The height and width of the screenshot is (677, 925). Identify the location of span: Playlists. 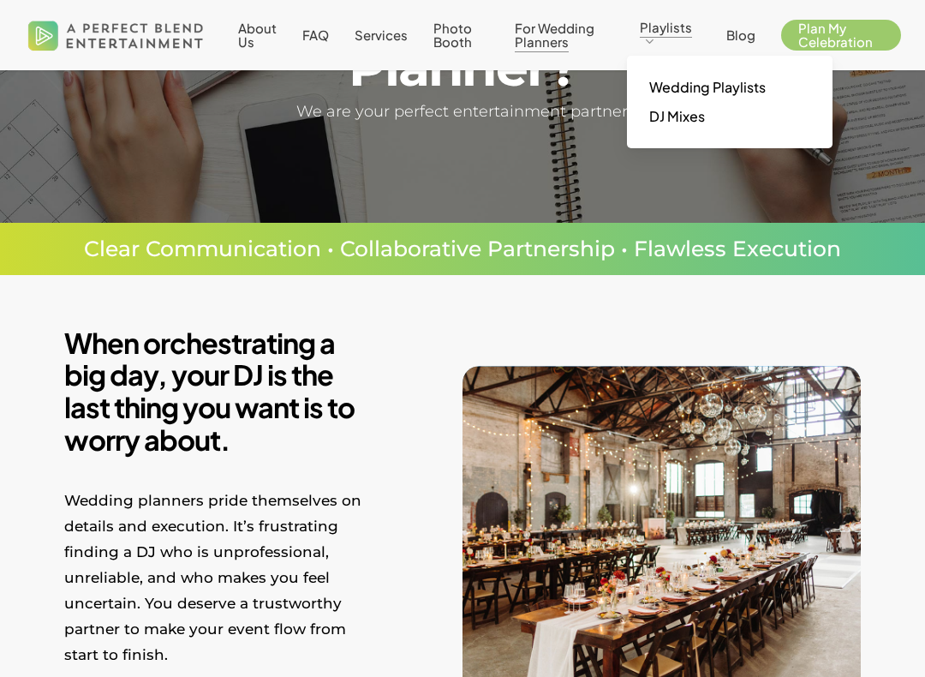
(666, 27).